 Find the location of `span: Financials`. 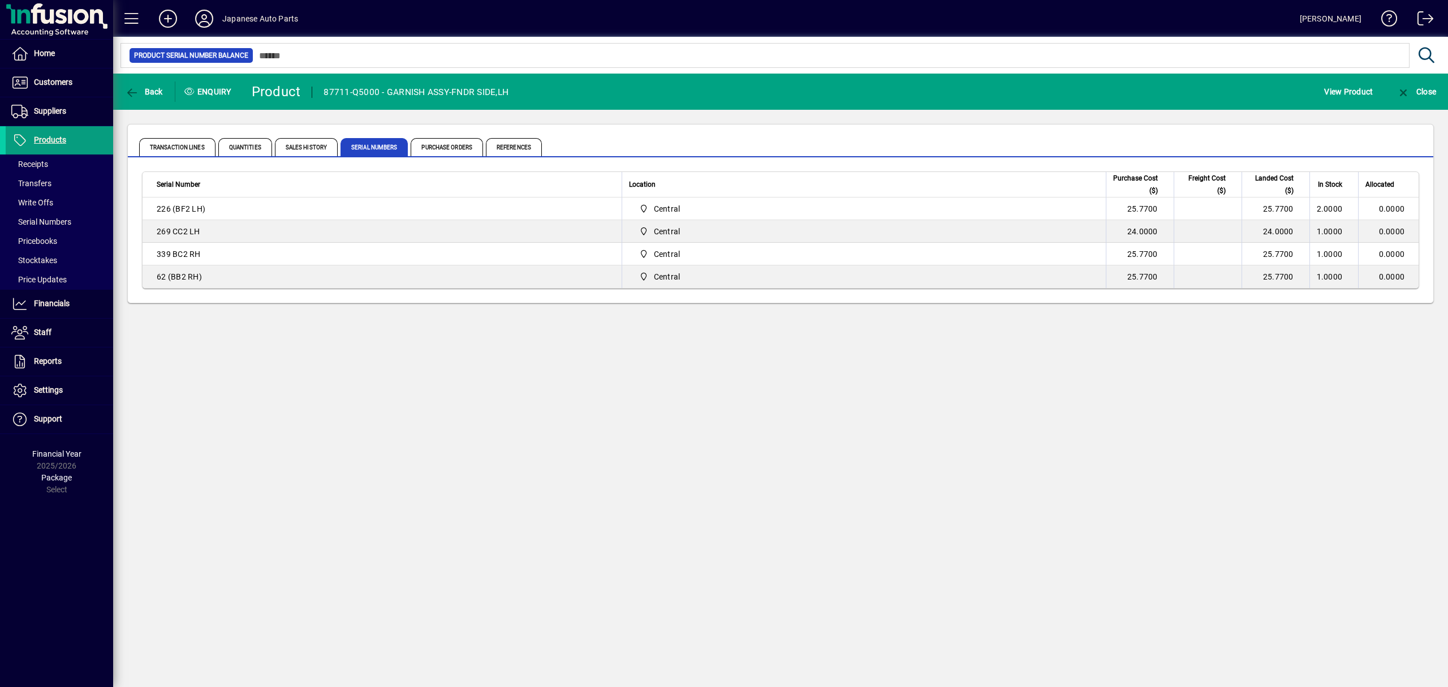

span: Financials is located at coordinates (51, 303).